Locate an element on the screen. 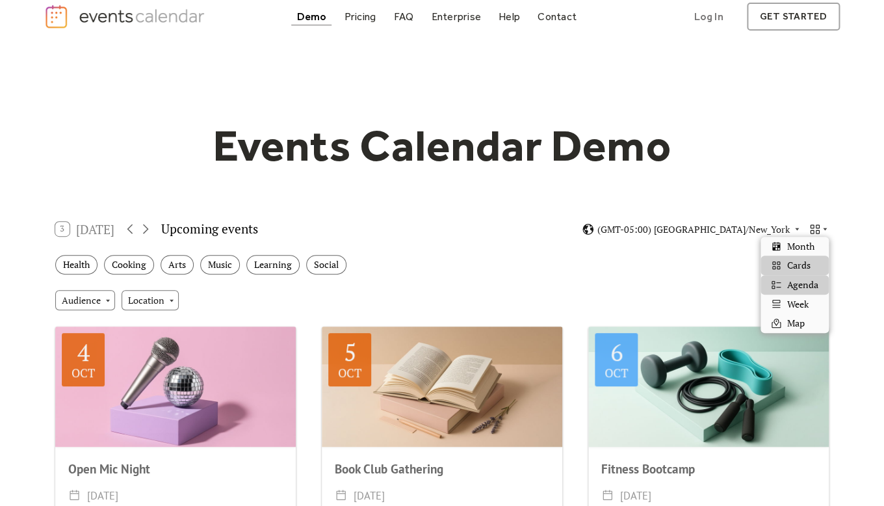  span: Agenda is located at coordinates (802, 285).